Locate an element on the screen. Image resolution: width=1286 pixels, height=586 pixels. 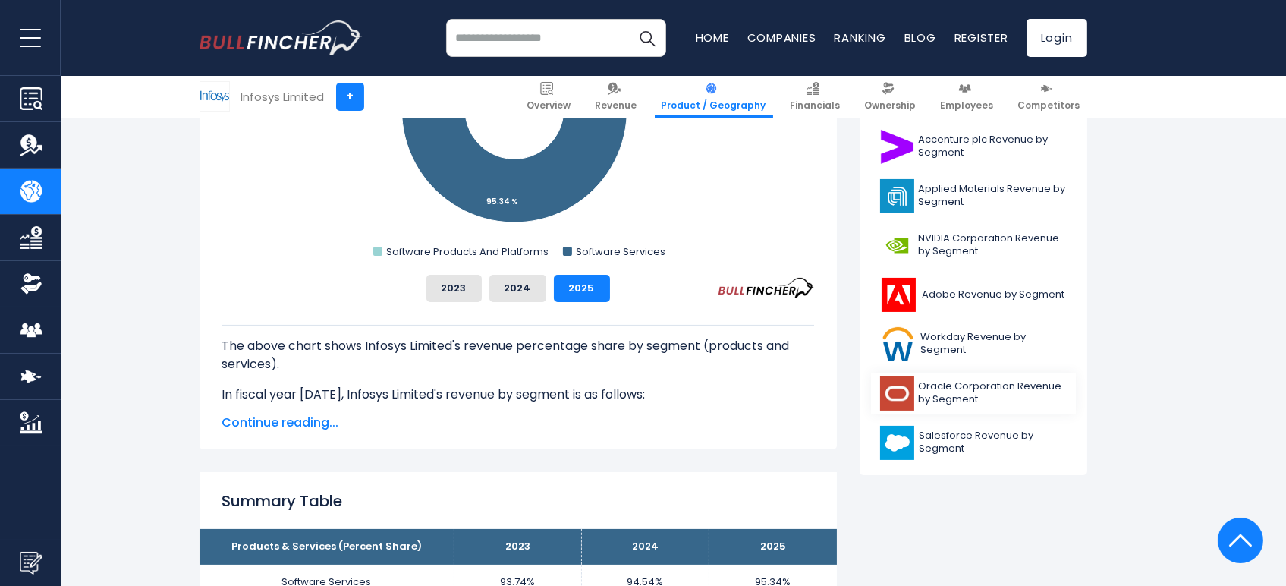
a: Oracle Corporation Revenue by Segment is located at coordinates (973, 393).